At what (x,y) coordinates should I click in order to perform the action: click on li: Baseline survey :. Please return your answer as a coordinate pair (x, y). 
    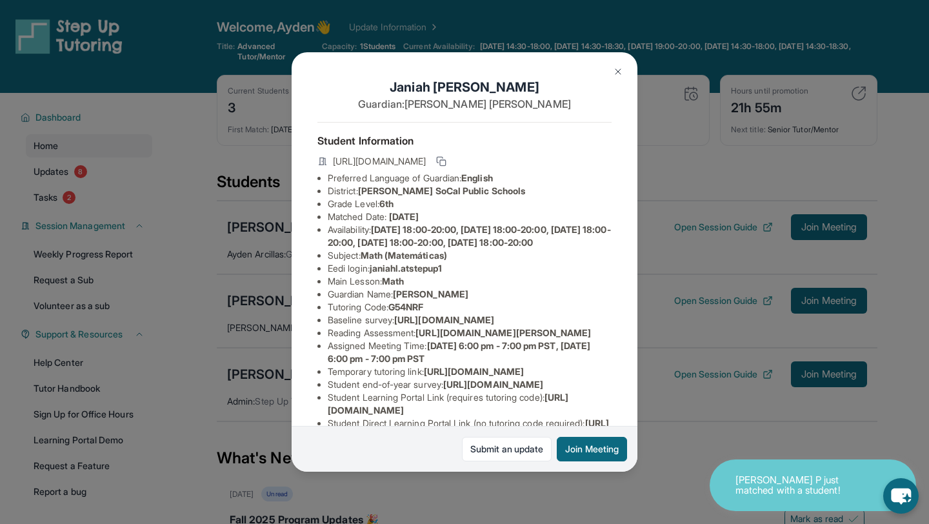
    Looking at the image, I should click on (469, 320).